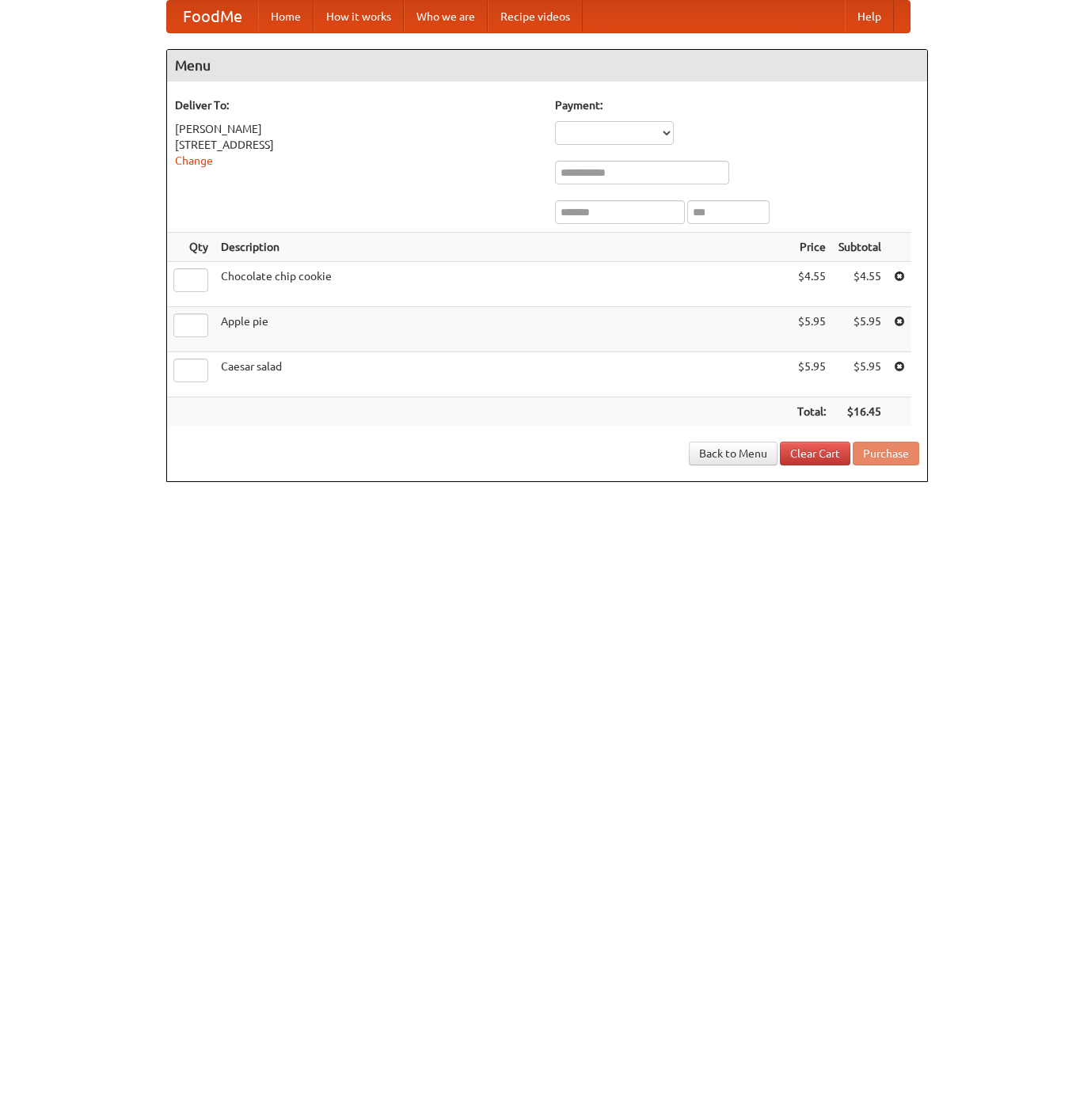 This screenshot has width=1076, height=1120. Describe the element at coordinates (869, 17) in the screenshot. I see `a: Help` at that location.